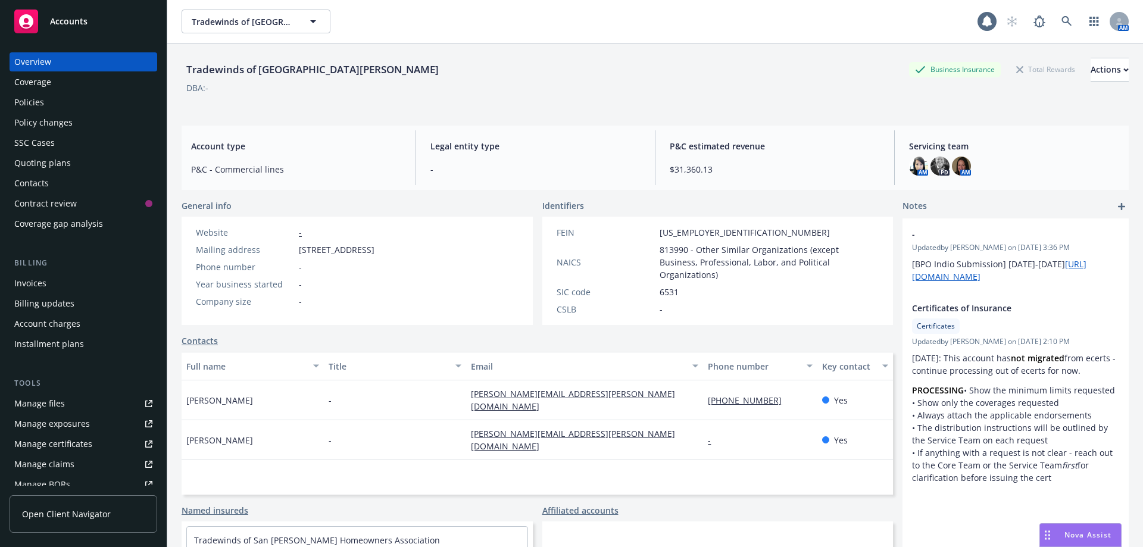 The image size is (1143, 547). I want to click on a: Manage exposures, so click(83, 424).